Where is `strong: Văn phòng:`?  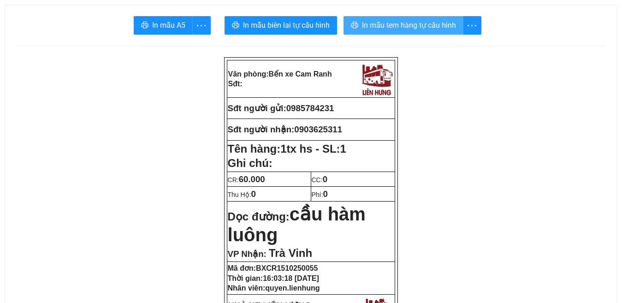 strong: Văn phòng: is located at coordinates (280, 74).